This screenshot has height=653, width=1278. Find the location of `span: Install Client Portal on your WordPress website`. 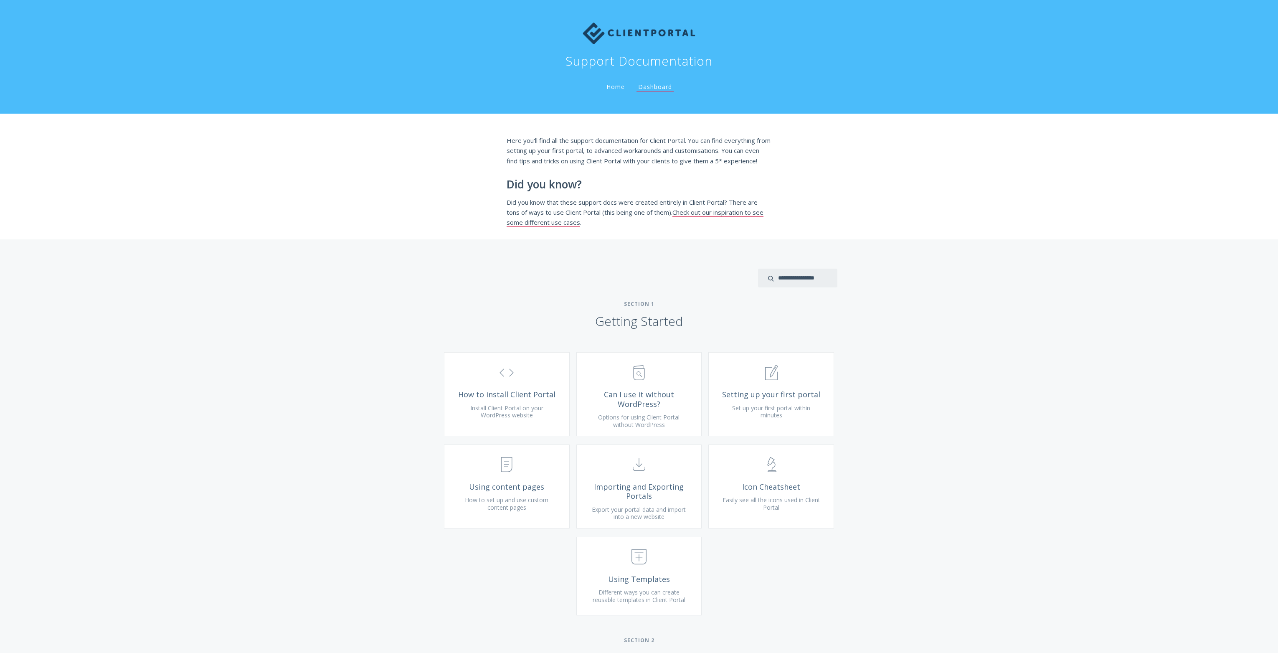

span: Install Client Portal on your WordPress website is located at coordinates (507, 411).